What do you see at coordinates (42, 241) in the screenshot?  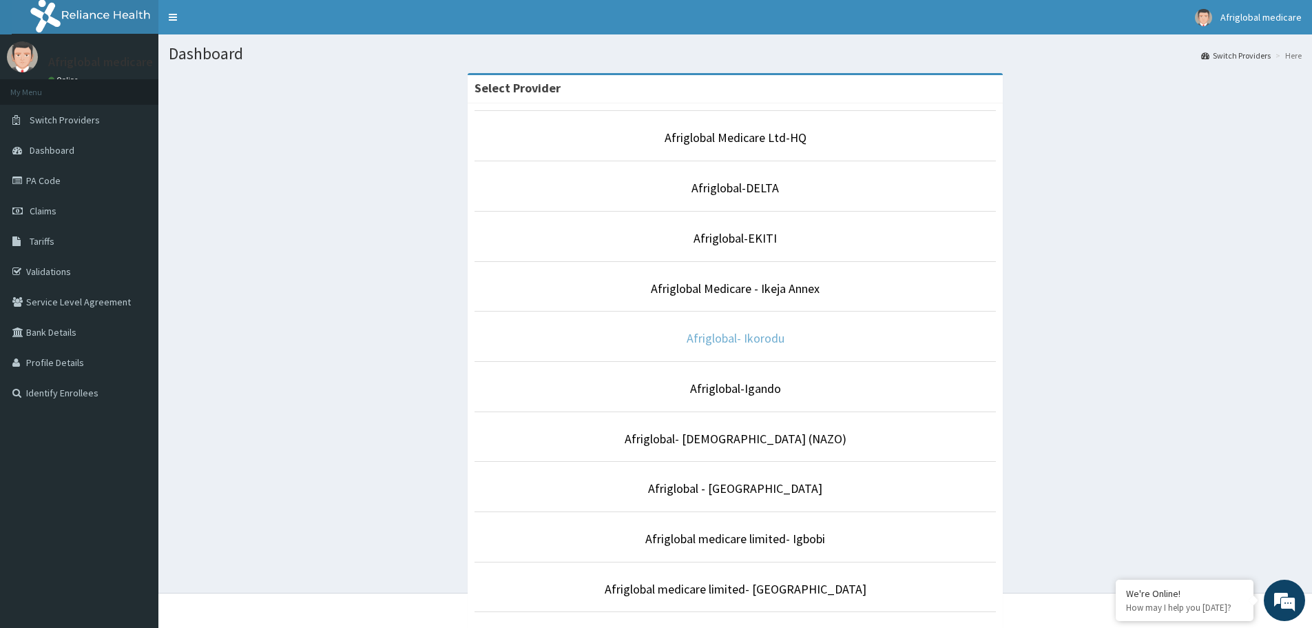 I see `span: Tariffs` at bounding box center [42, 241].